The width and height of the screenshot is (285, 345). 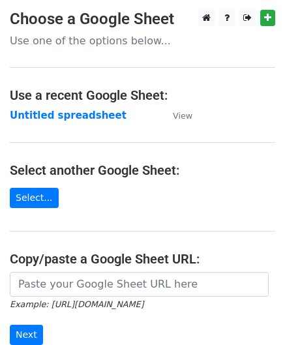 What do you see at coordinates (142, 40) in the screenshot?
I see `p: Use one of the options below...` at bounding box center [142, 40].